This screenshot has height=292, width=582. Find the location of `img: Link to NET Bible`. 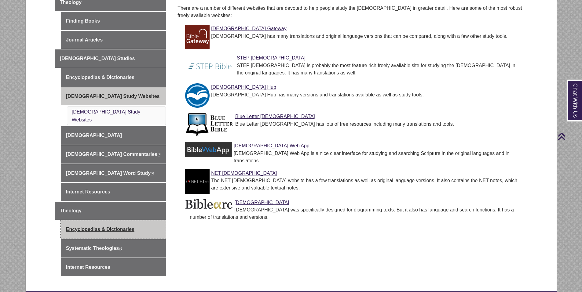

img: Link to NET Bible is located at coordinates (197, 182).